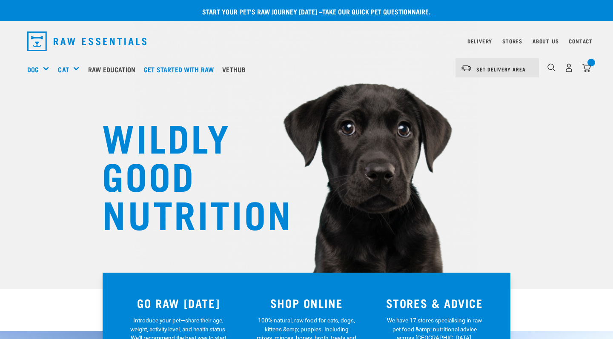 This screenshot has width=613, height=339. I want to click on nav: dropdown navigation, so click(307, 41).